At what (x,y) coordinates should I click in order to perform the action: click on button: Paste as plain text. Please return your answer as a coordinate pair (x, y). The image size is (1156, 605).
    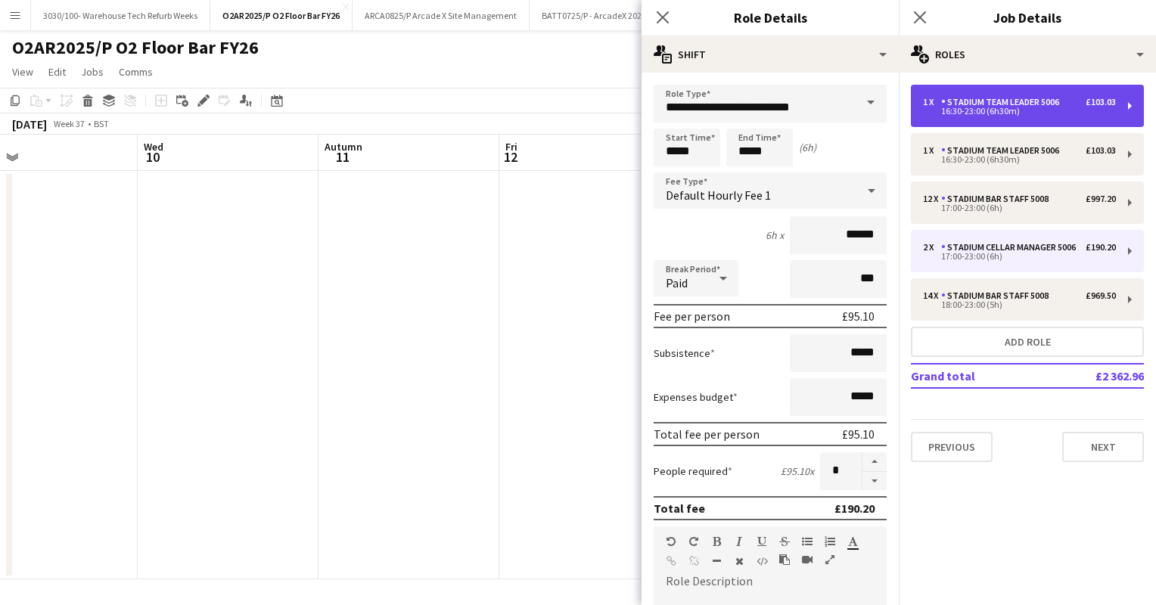
    Looking at the image, I should click on (785, 560).